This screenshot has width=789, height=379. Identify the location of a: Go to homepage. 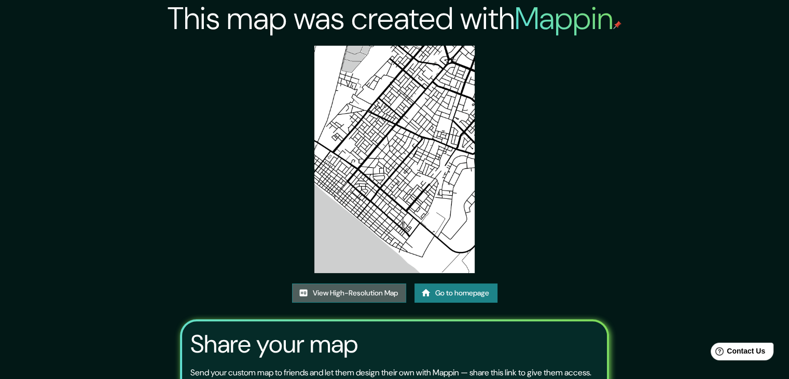
(456, 293).